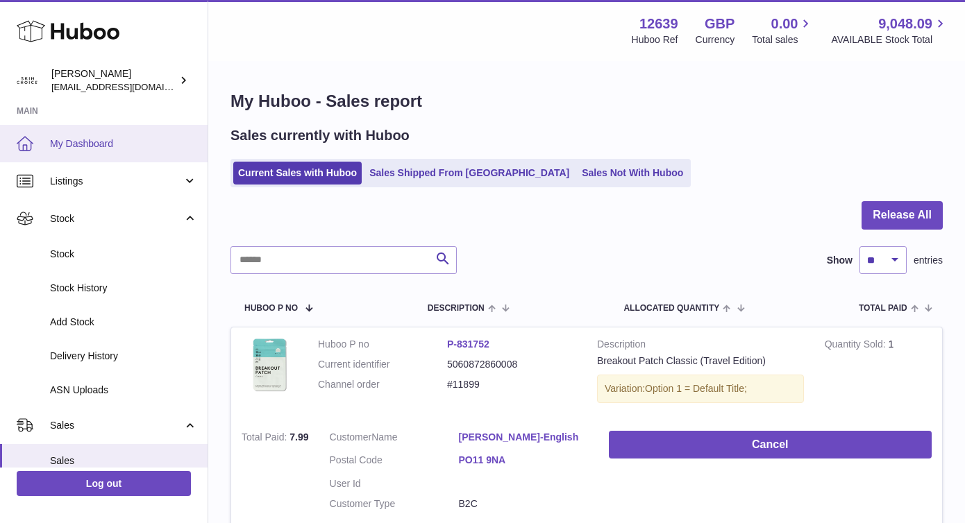 The height and width of the screenshot is (523, 965). Describe the element at coordinates (701, 361) in the screenshot. I see `div: Breakout Patch Classic (Travel Edition)` at that location.